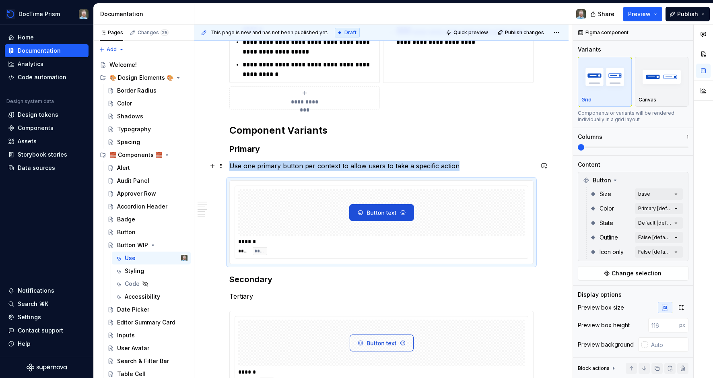 Image resolution: width=713 pixels, height=378 pixels. Describe the element at coordinates (467, 33) in the screenshot. I see `button: Quick preview` at that location.